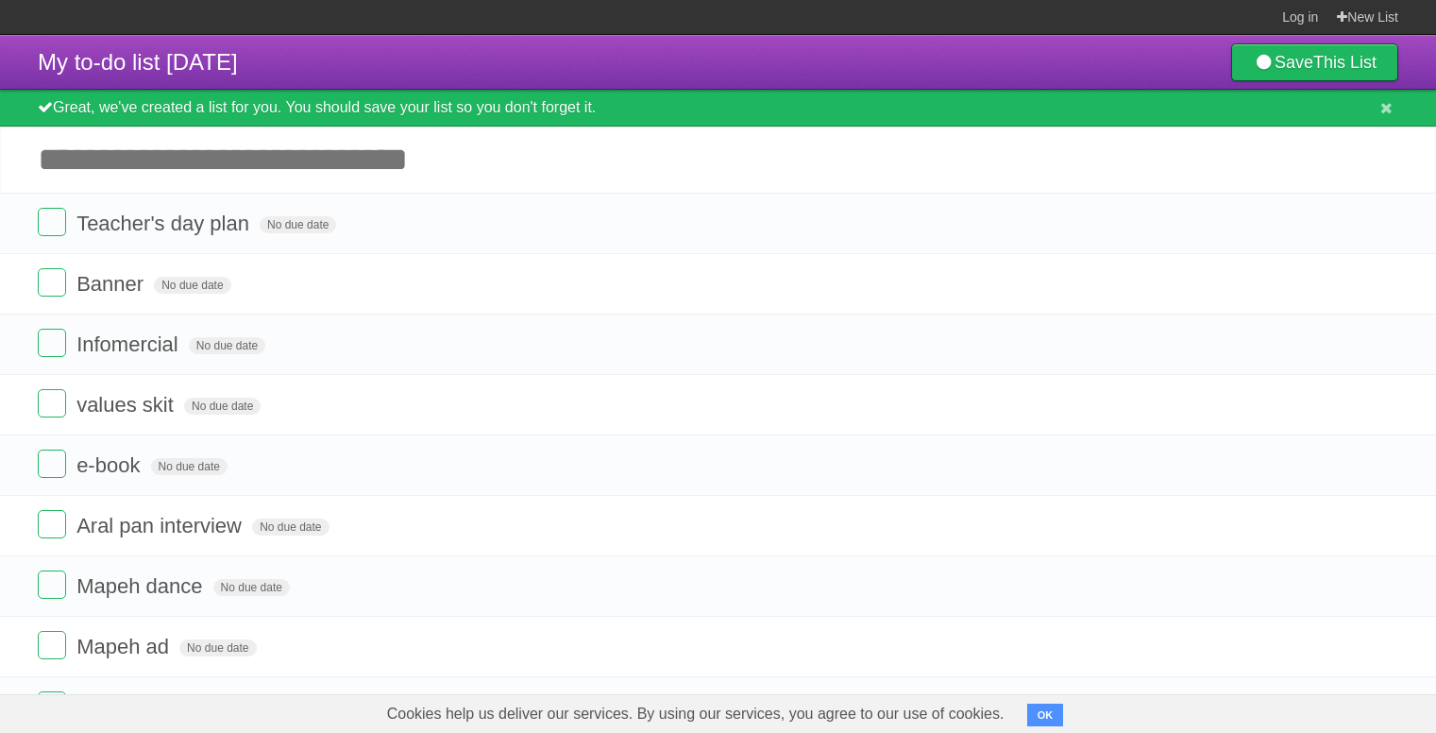  What do you see at coordinates (142, 586) in the screenshot?
I see `span: Mapeh dance` at bounding box center [142, 586].